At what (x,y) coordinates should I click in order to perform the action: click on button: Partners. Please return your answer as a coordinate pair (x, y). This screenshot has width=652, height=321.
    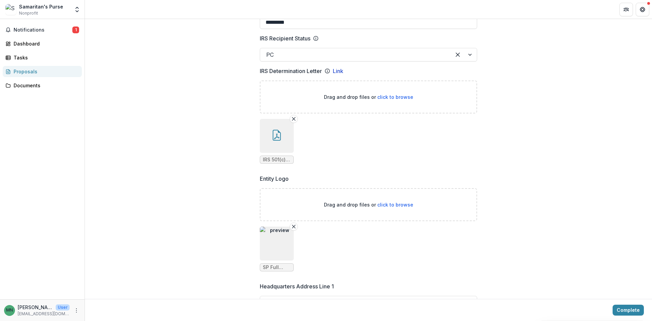
    Looking at the image, I should click on (626, 10).